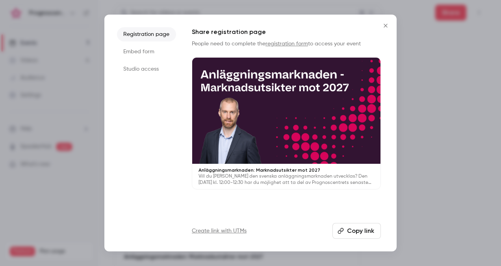 The height and width of the screenshot is (266, 501). What do you see at coordinates (357, 231) in the screenshot?
I see `button: Copy link` at bounding box center [357, 231].